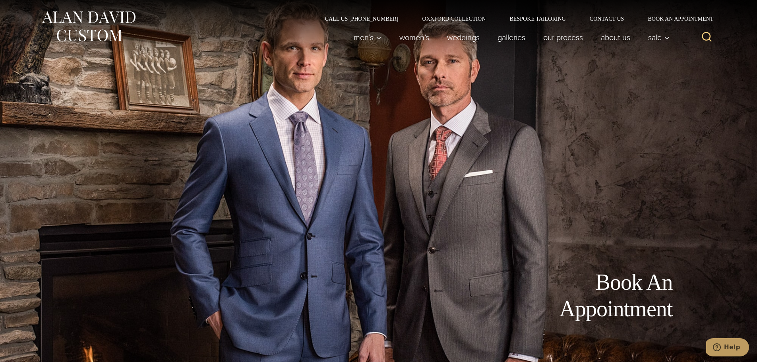  Describe the element at coordinates (463, 37) in the screenshot. I see `a: weddings` at that location.